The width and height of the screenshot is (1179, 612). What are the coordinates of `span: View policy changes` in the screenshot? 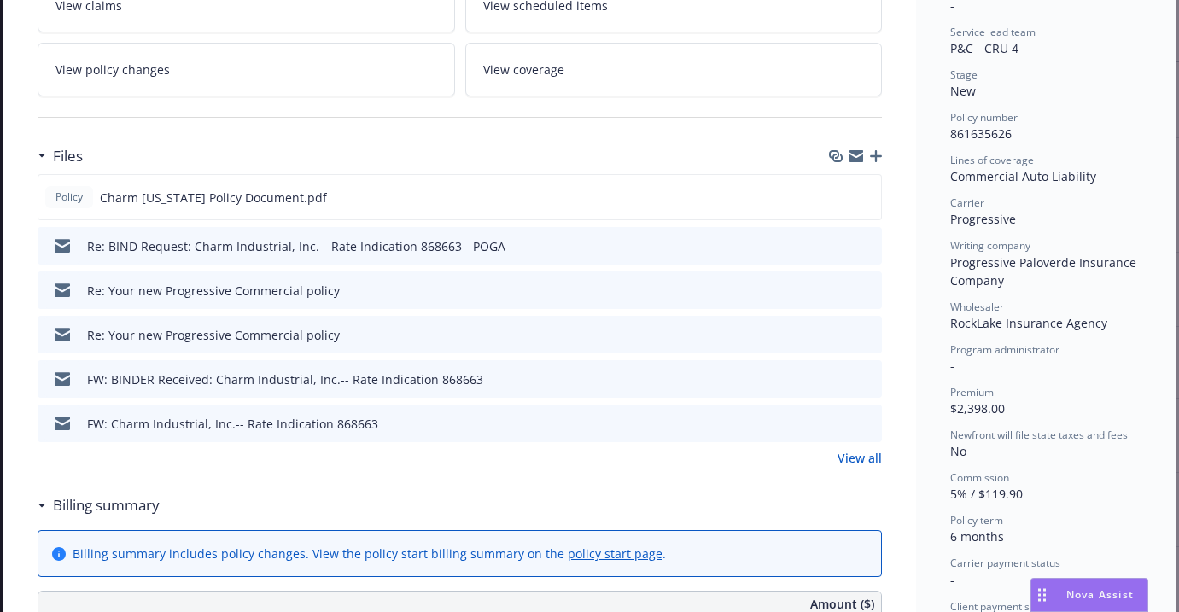 It's located at (113, 69).